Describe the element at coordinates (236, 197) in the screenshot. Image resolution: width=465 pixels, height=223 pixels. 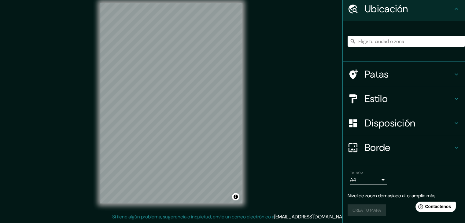
I see `button: Activar o desactivar atribución` at that location.